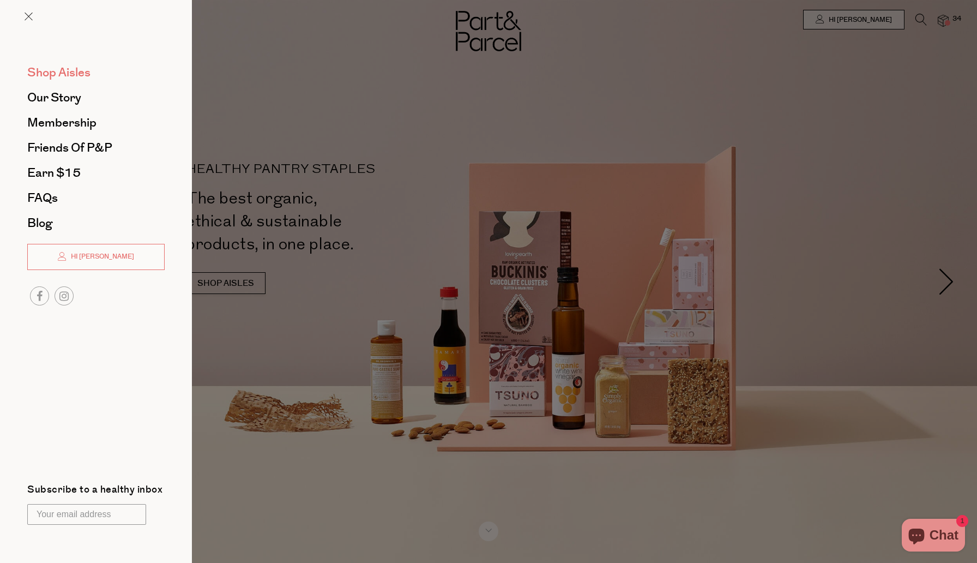 This screenshot has width=977, height=563. What do you see at coordinates (96, 198) in the screenshot?
I see `a: FAQs` at bounding box center [96, 198].